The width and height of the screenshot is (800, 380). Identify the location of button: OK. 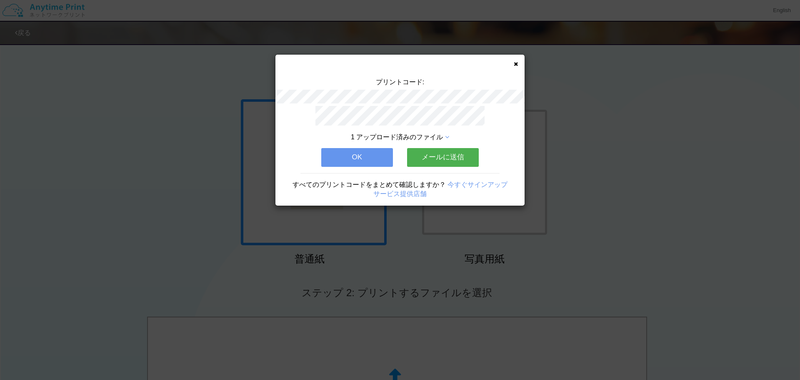
(357, 157).